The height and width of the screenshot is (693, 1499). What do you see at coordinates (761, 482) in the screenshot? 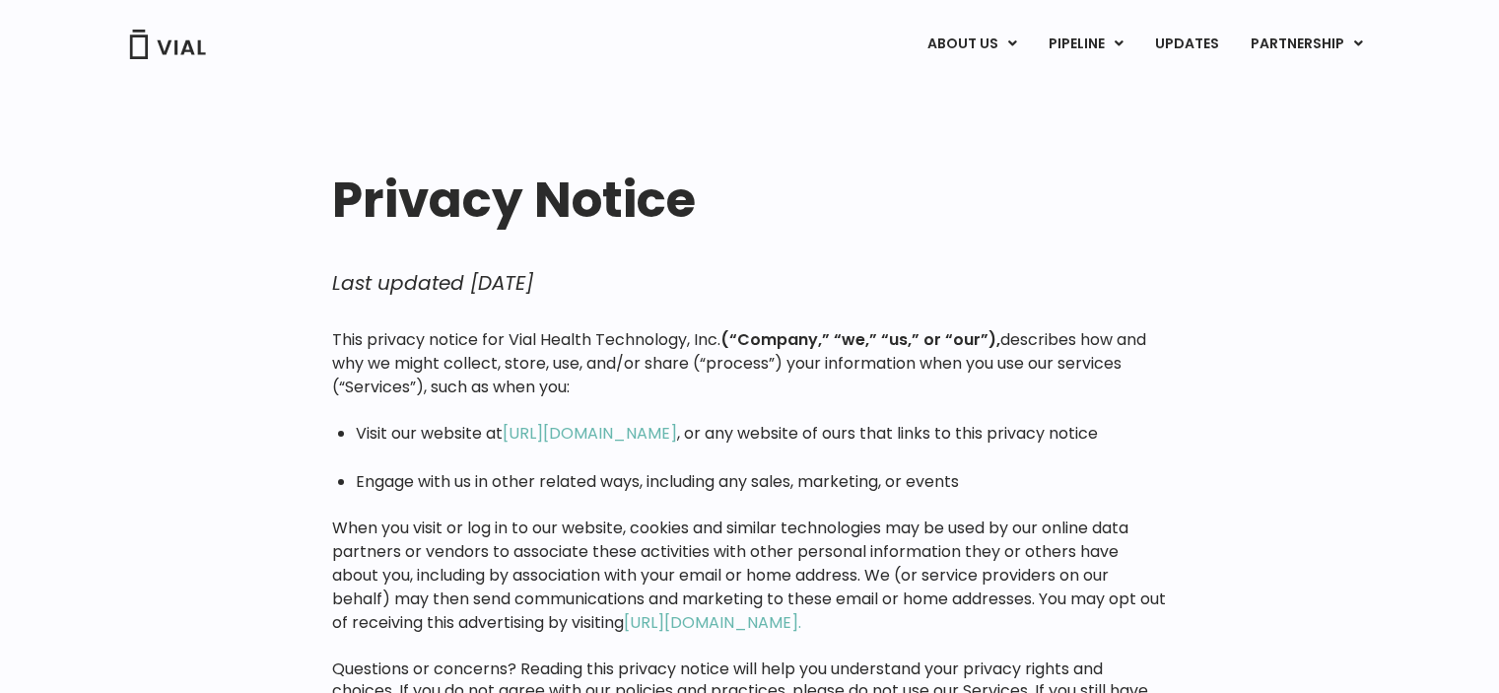
I see `li: Engage with us in other related ways, including any sales, marketing, or events` at bounding box center [761, 482].